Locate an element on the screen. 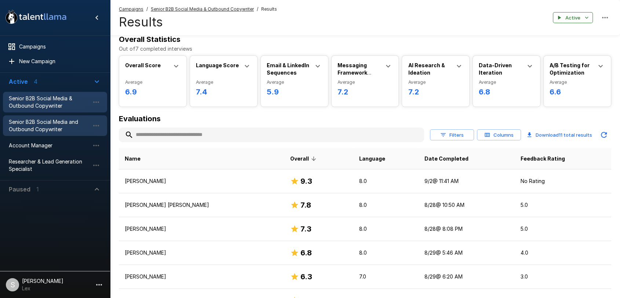 Image resolution: width=620 pixels, height=298 pixels. h6: 7.3 is located at coordinates (306, 229).